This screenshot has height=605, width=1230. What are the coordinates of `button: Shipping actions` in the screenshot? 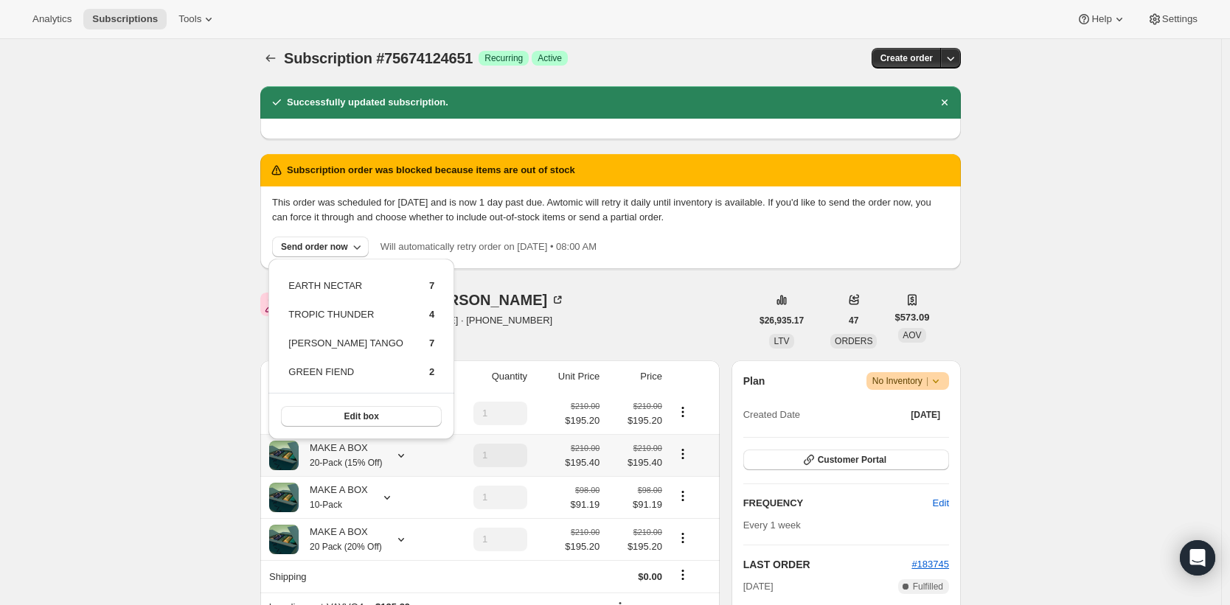 It's located at (683, 575).